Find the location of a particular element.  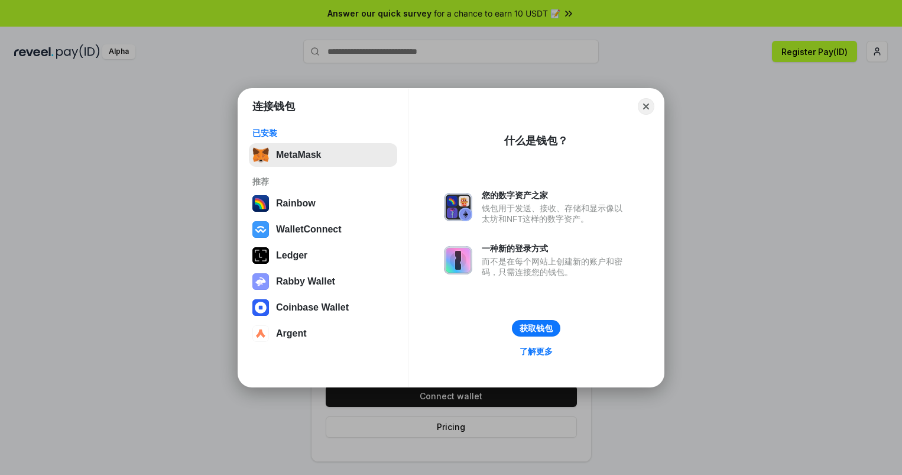

div: 您的数字资产之家 is located at coordinates (555, 195).